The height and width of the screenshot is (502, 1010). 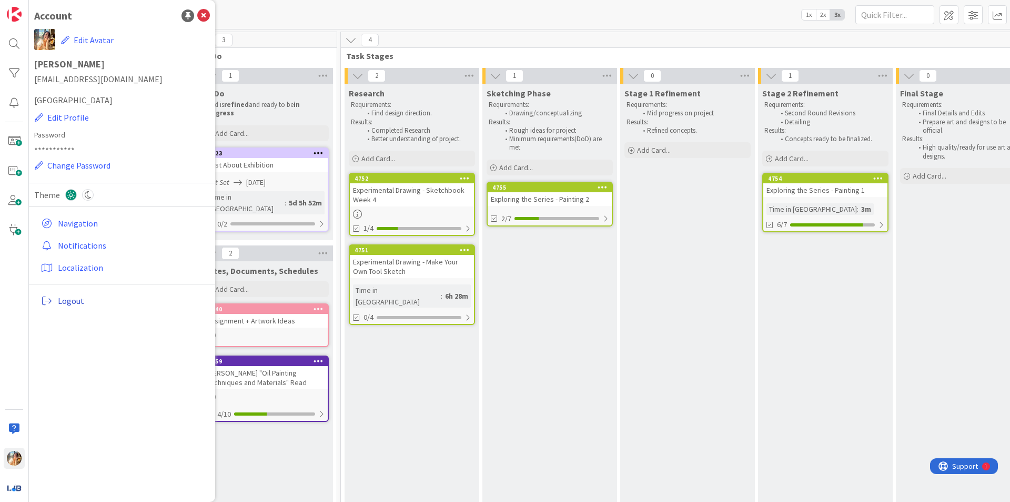 I want to click on span: 6/7, so click(x=782, y=224).